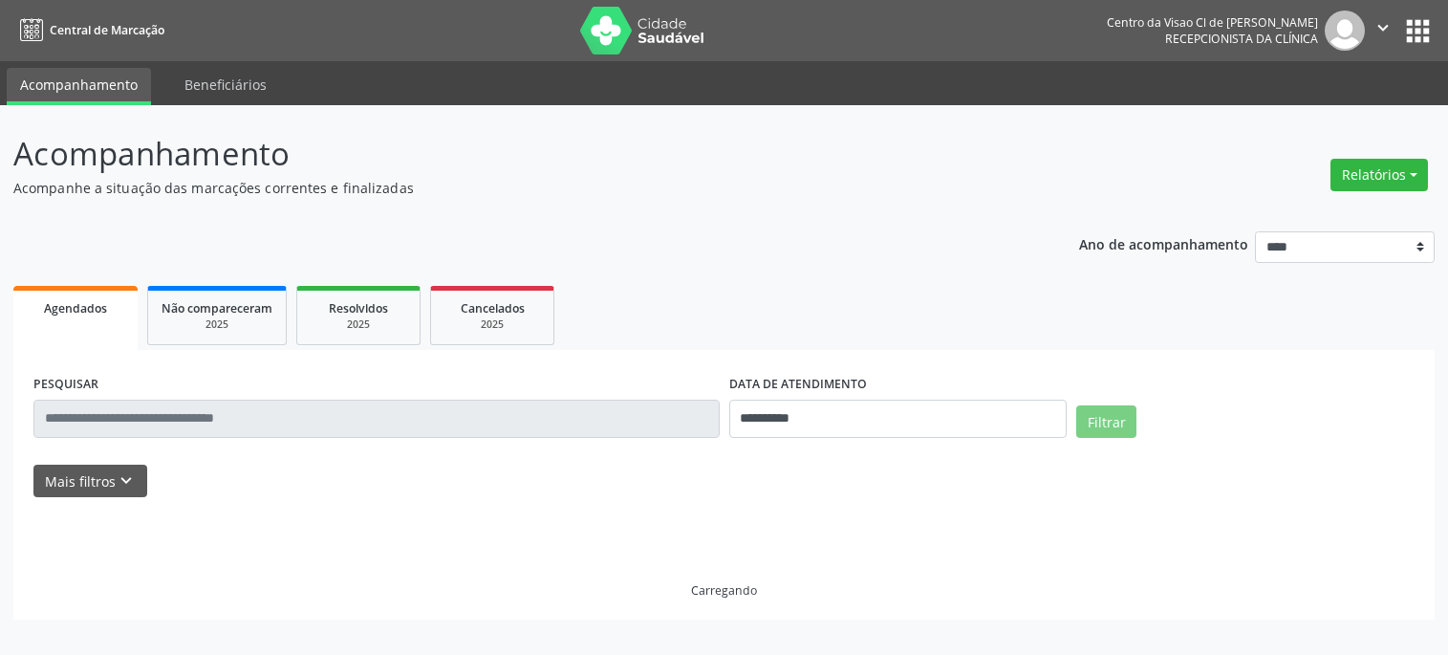  What do you see at coordinates (1418, 31) in the screenshot?
I see `button: apps` at bounding box center [1418, 31].